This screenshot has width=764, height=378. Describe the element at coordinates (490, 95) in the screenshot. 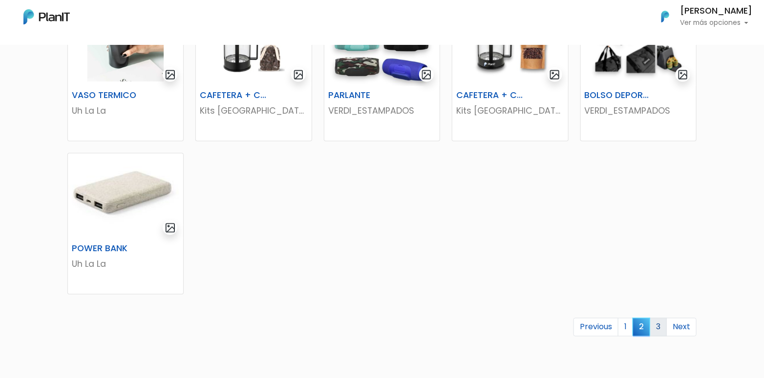

I see `h6: CAFETERA + CAFÉ` at that location.